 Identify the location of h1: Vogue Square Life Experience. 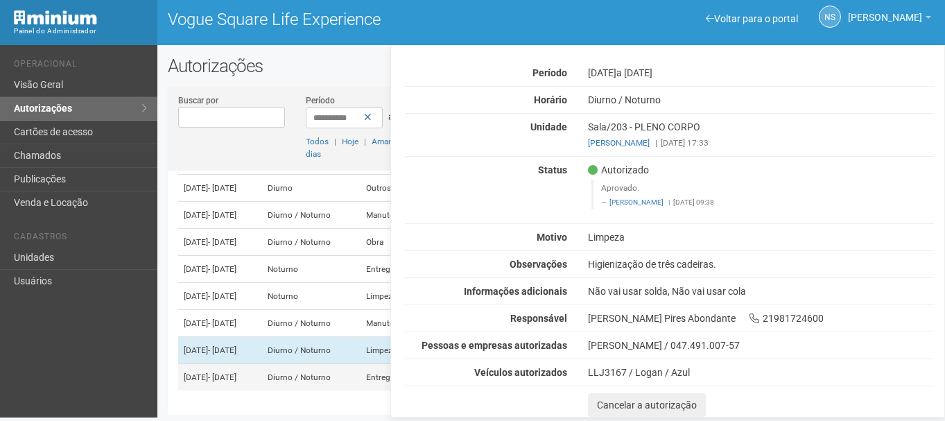
(354, 19).